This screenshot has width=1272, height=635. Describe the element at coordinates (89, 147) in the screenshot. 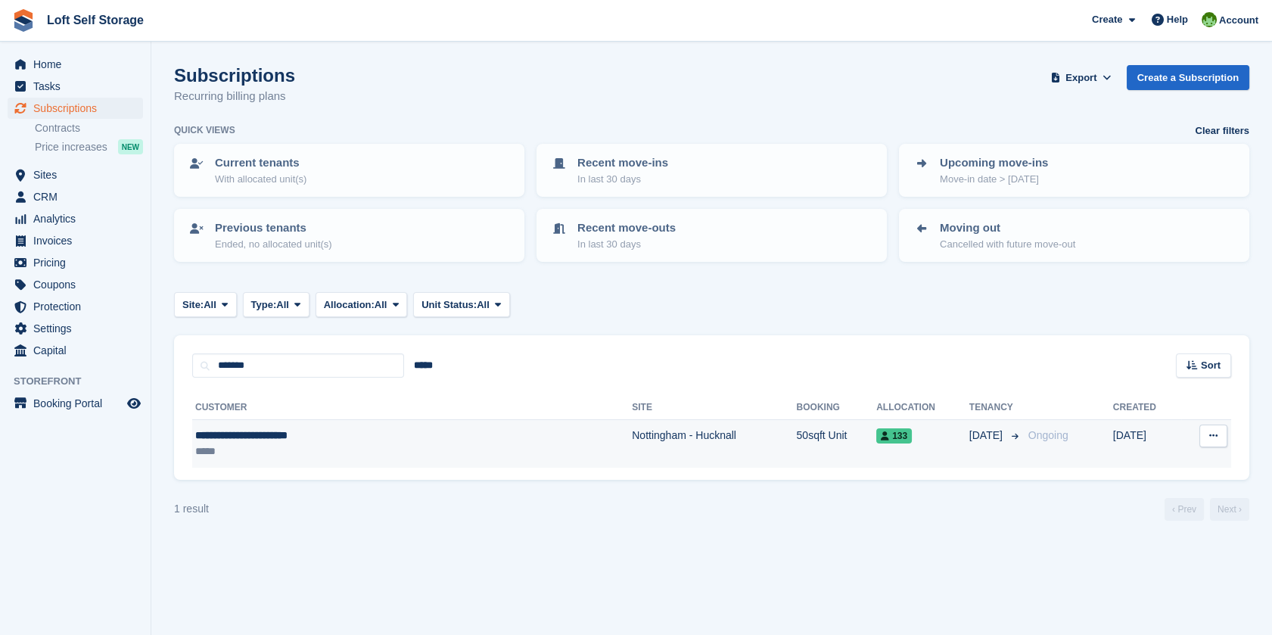

I see `a: Price increases NEW` at that location.